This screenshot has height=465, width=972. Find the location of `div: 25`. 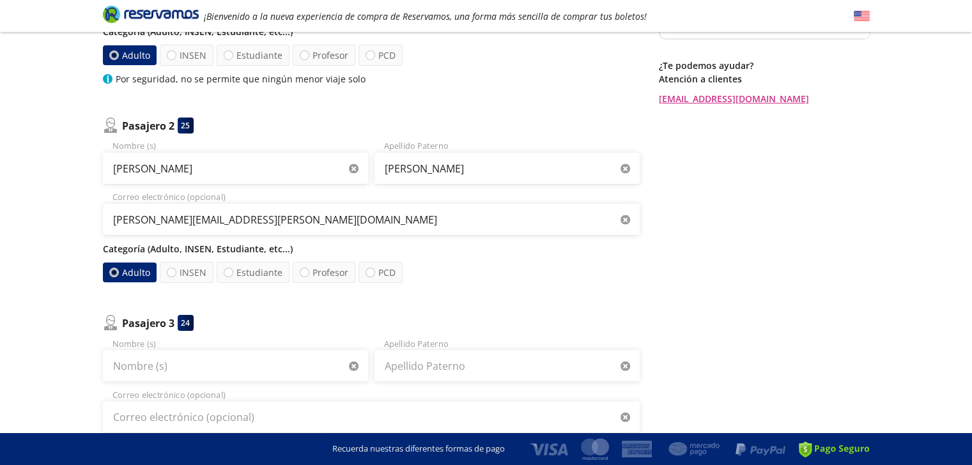

div: 25 is located at coordinates (185, 125).